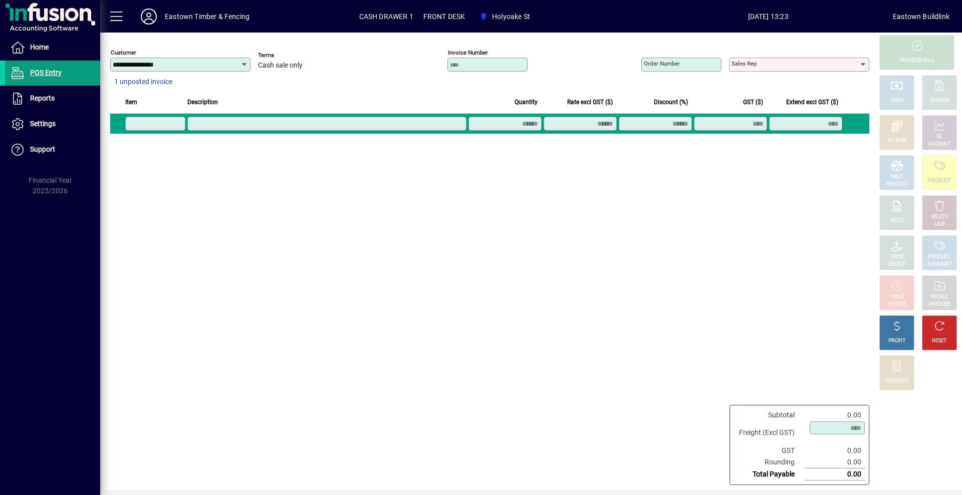  What do you see at coordinates (939, 137) in the screenshot?
I see `div: GL` at bounding box center [939, 137].